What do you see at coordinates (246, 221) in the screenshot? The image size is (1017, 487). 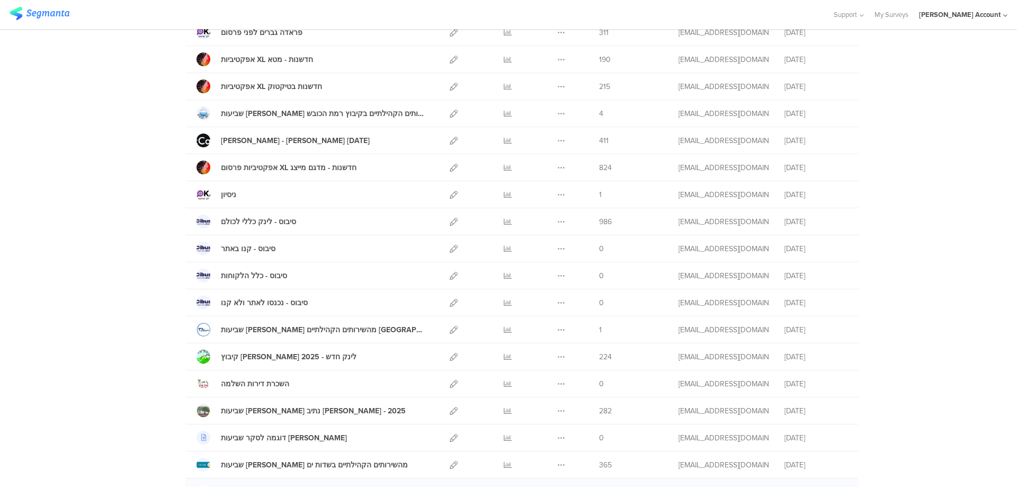 I see `a: סיבוס - לינק כללי לכולם` at bounding box center [246, 221].